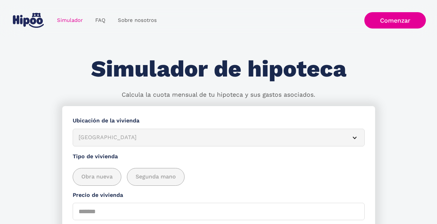 This screenshot has height=224, width=437. Describe the element at coordinates (97, 177) in the screenshot. I see `span: Obra nueva` at that location.